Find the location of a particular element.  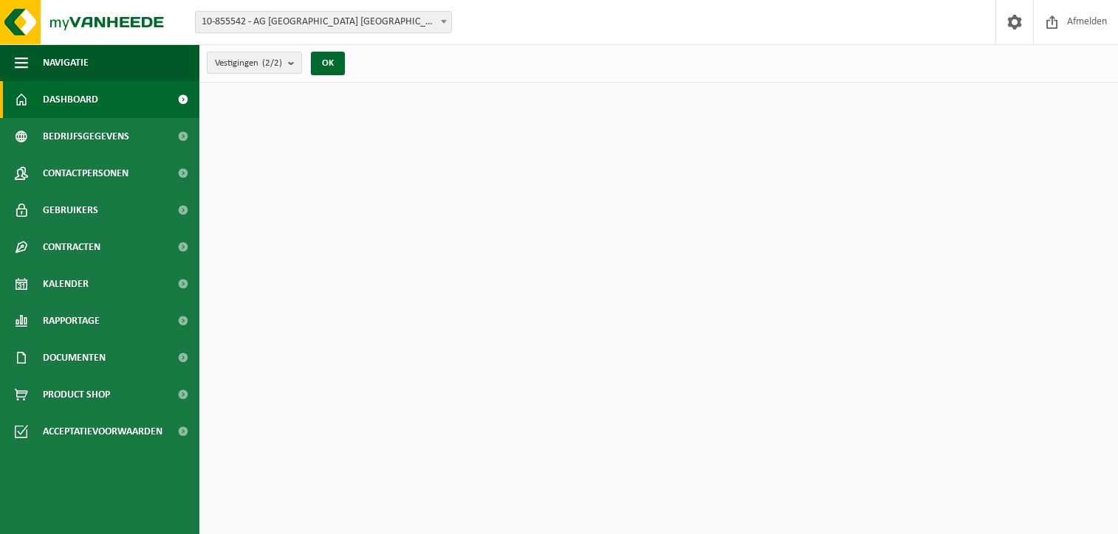

span: Navigatie is located at coordinates (66, 63).